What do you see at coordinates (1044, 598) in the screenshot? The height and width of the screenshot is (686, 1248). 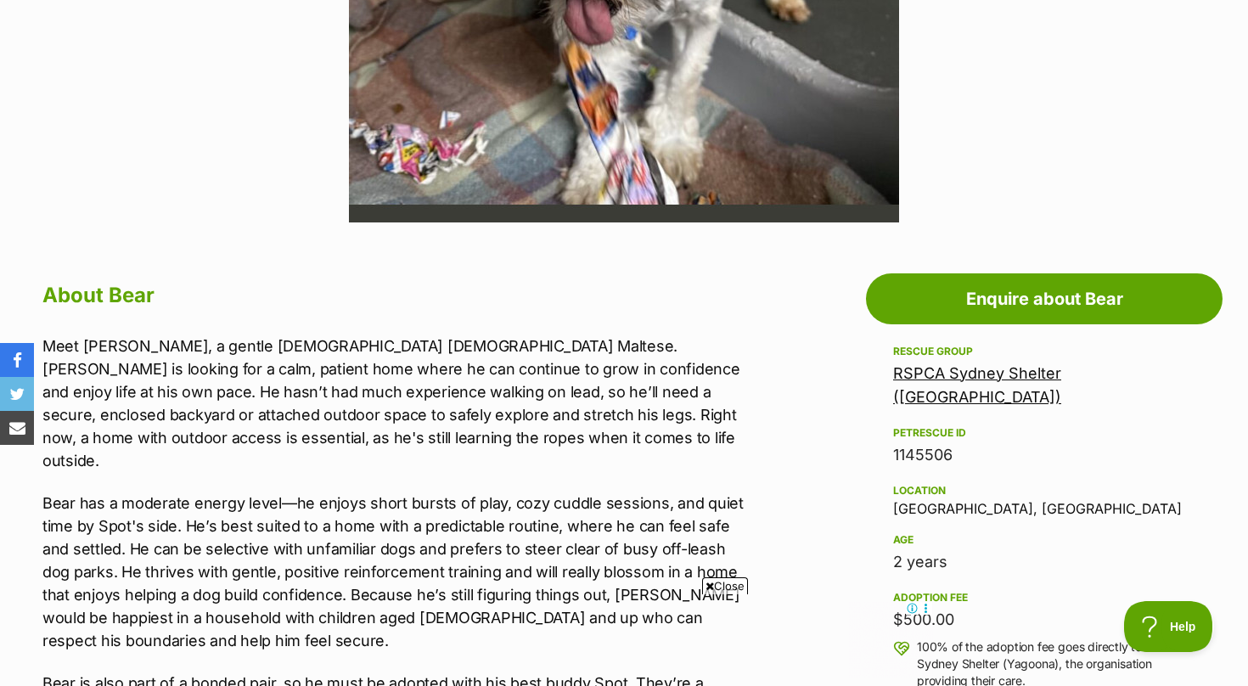 I see `div: Adoption fee` at bounding box center [1044, 598].